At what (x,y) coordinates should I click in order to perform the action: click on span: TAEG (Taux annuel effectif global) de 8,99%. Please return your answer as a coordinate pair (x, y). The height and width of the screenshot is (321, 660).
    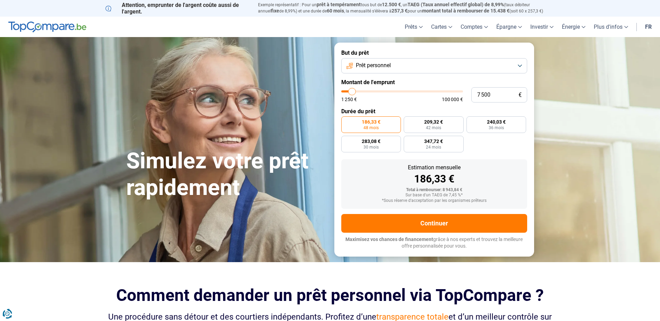
    Looking at the image, I should click on (456, 5).